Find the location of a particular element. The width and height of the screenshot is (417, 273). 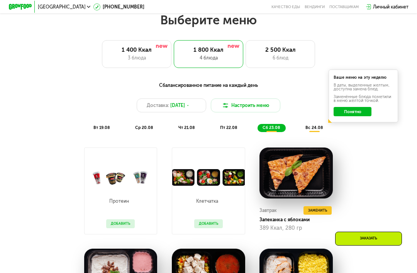

div: Заказать is located at coordinates (369, 239).